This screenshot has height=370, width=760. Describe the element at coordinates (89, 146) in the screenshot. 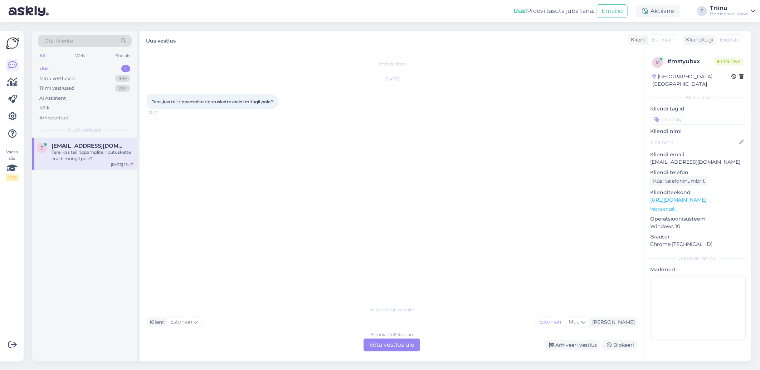

I see `span: edithrebane@gmail.com` at that location.